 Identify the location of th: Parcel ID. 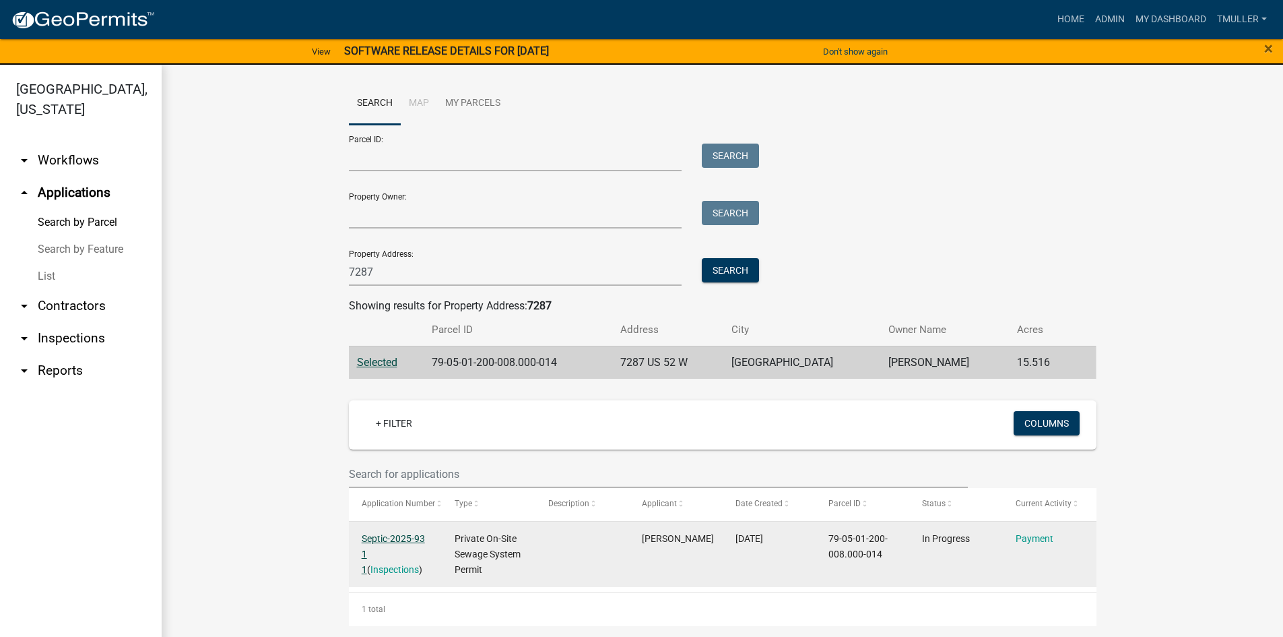
(517, 329).